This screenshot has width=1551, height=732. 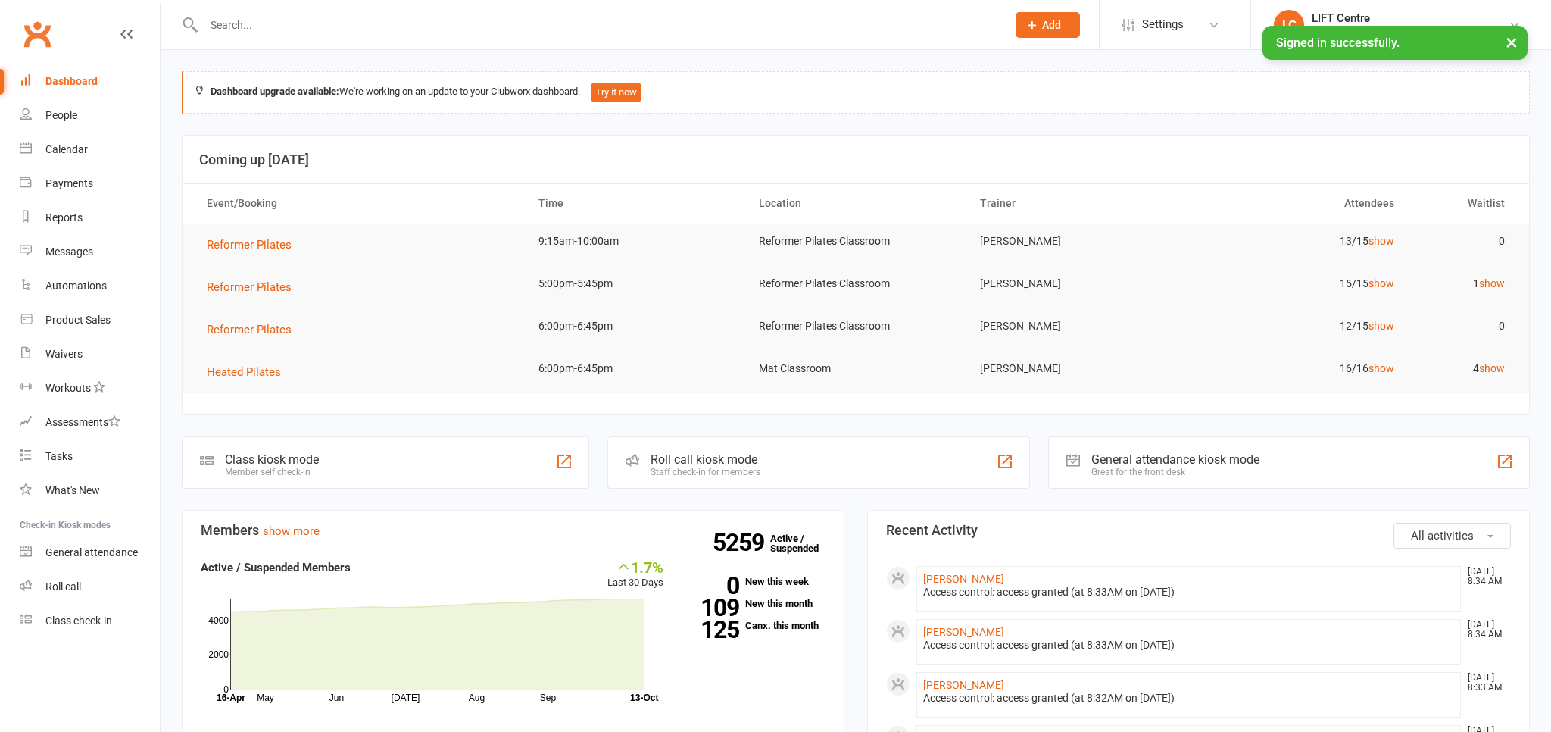 What do you see at coordinates (64, 217) in the screenshot?
I see `div: Reports` at bounding box center [64, 217].